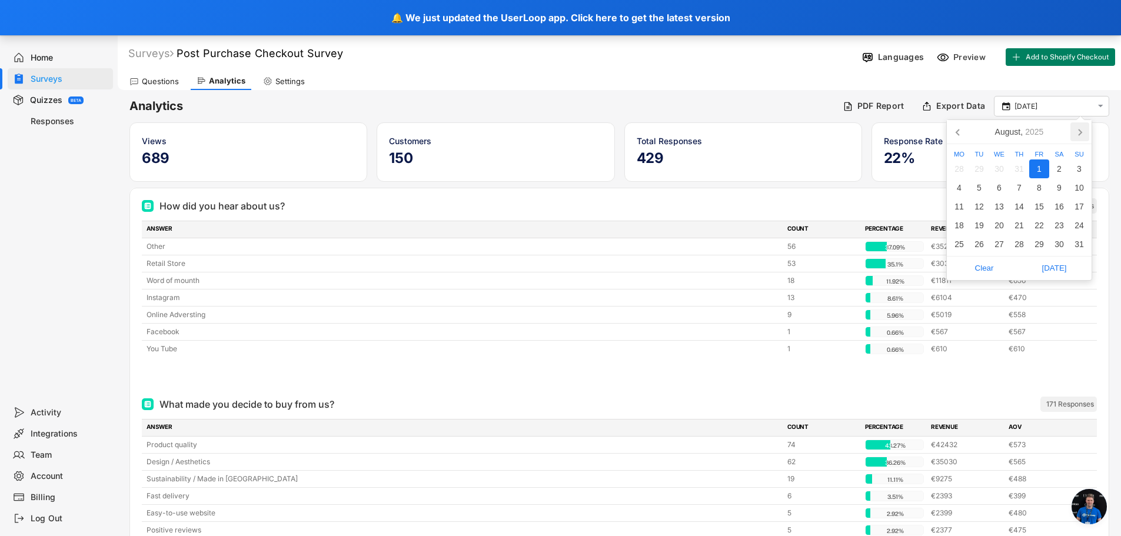 The height and width of the screenshot is (536, 1121). What do you see at coordinates (69, 497) in the screenshot?
I see `div: Billing` at bounding box center [69, 497].